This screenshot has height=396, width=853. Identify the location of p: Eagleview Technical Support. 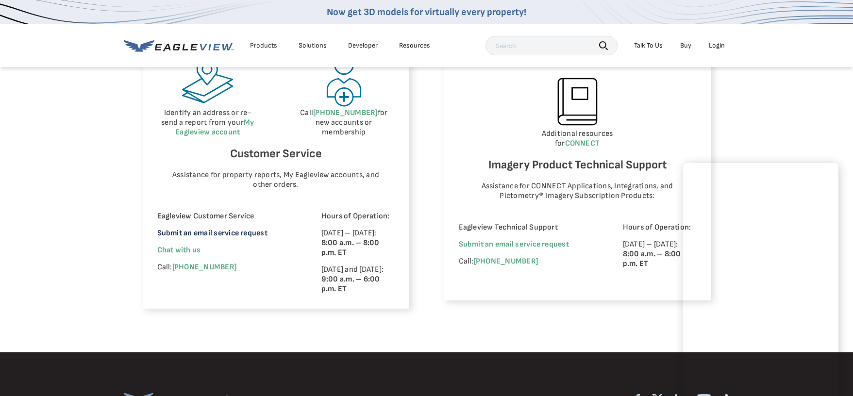
(527, 228).